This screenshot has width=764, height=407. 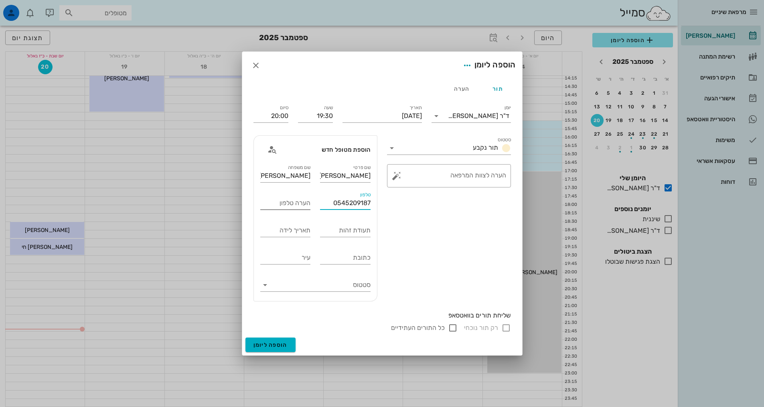 I want to click on div: שליחת תורים בוואטסאפ, so click(x=382, y=315).